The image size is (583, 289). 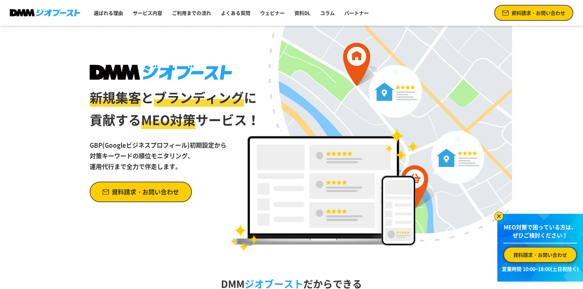 I want to click on a: サービス内容, so click(x=148, y=13).